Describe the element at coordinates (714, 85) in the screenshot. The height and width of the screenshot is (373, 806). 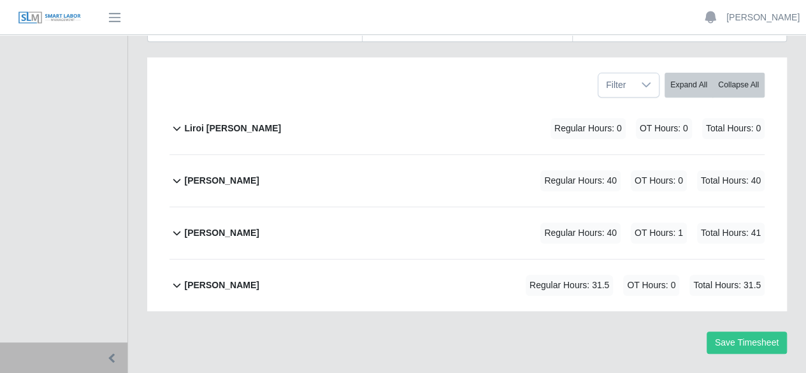
I see `div: bulk actions` at that location.